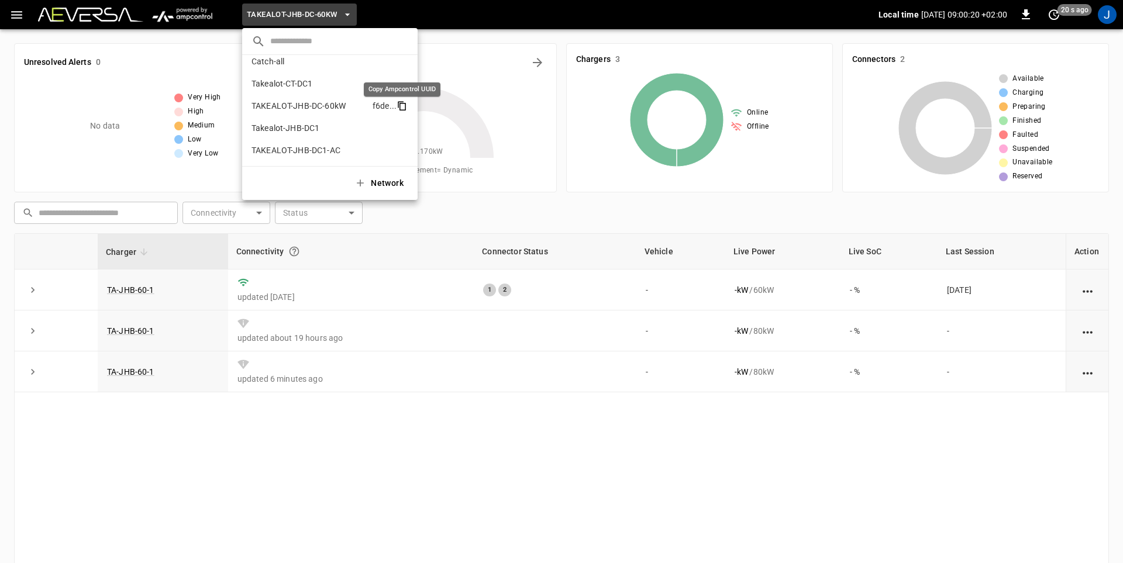 The image size is (1123, 563). Describe the element at coordinates (402, 106) in the screenshot. I see `div: copy` at that location.